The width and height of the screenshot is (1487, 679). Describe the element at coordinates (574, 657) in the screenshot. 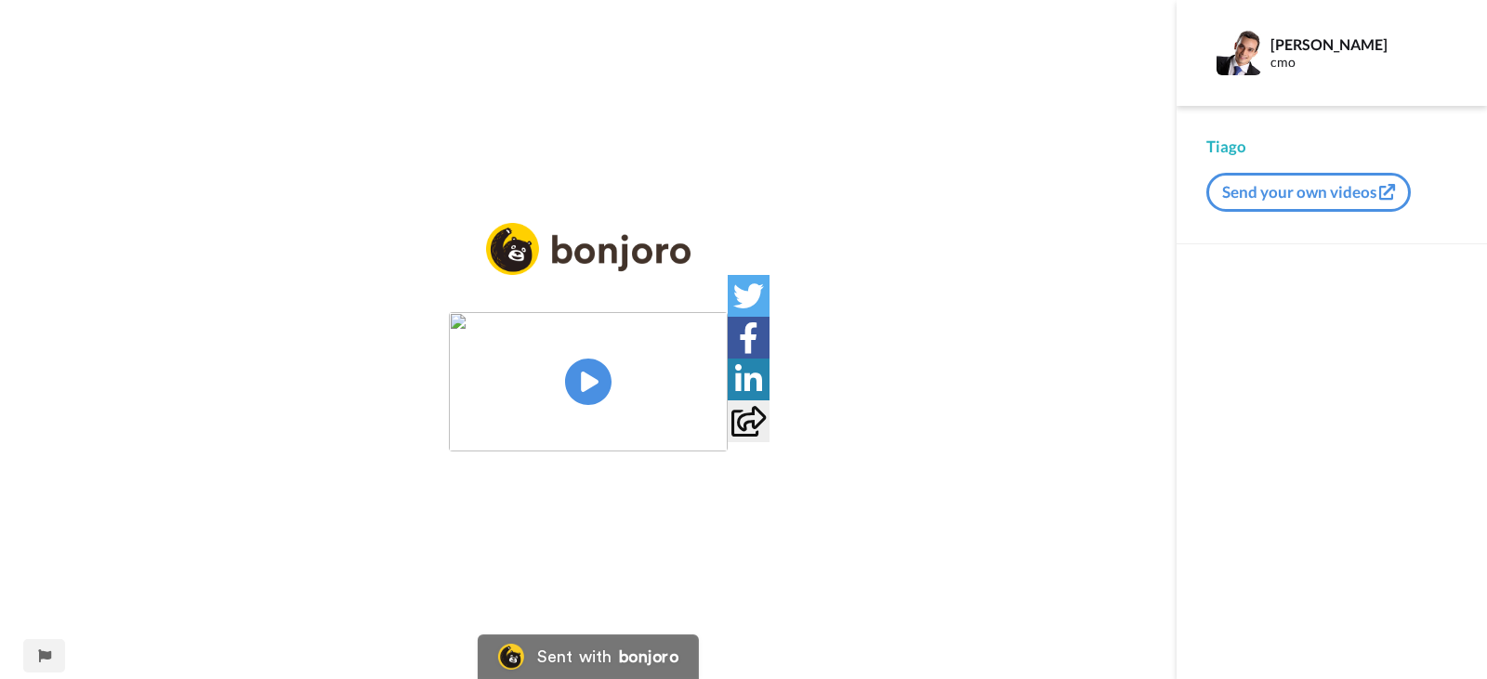

I see `div: Sent with` at that location.